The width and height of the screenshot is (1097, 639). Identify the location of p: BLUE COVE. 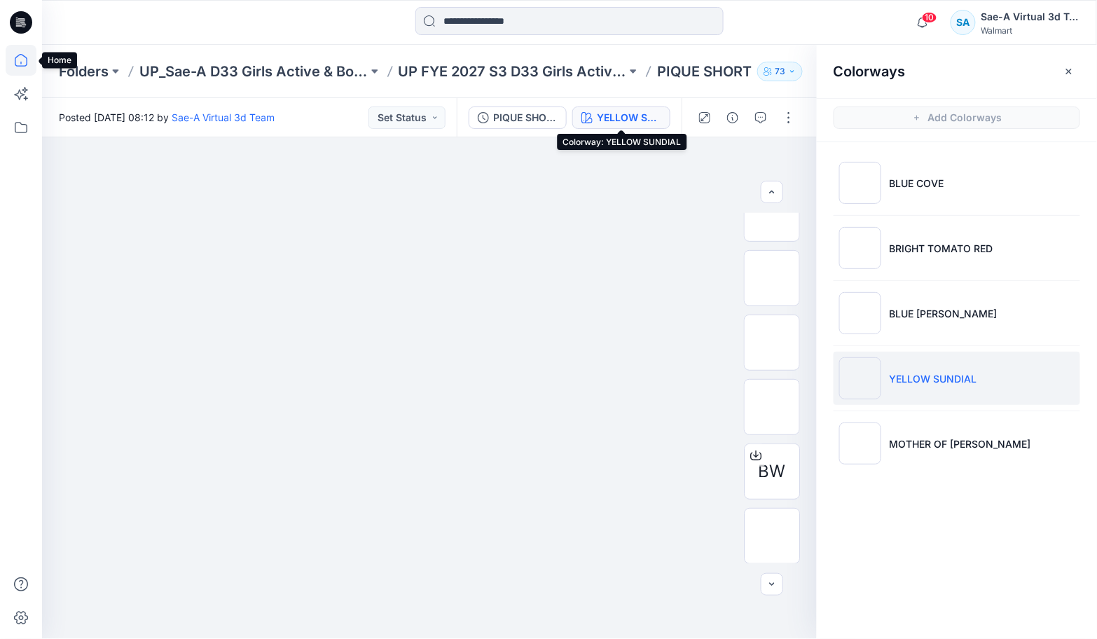
(917, 183).